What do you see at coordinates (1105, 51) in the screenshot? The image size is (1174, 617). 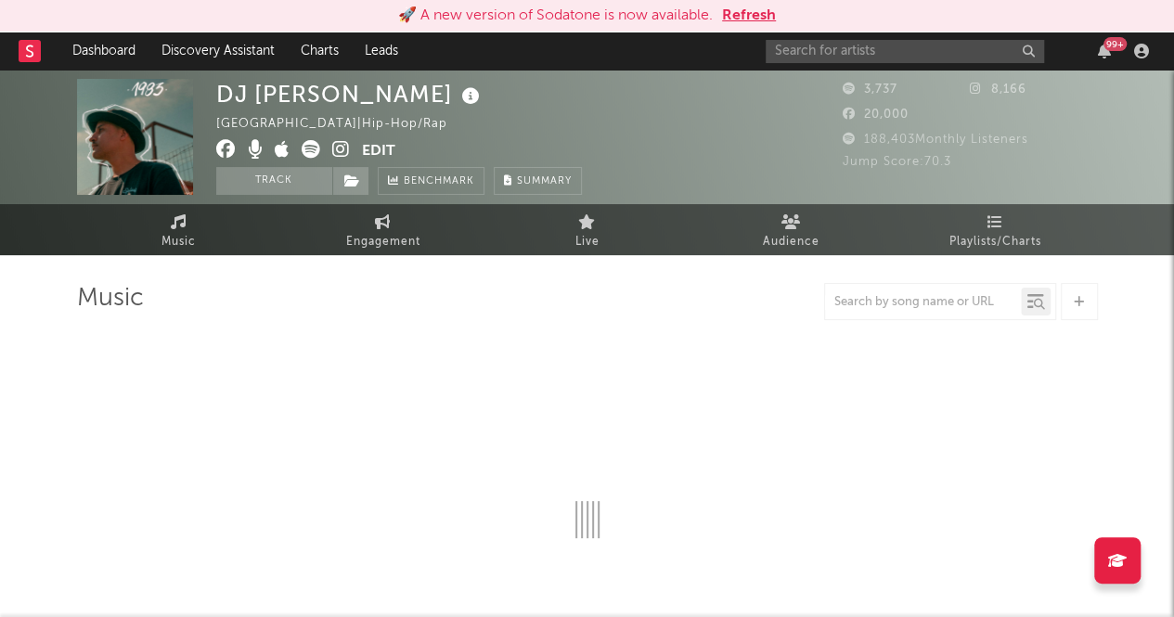 I see `button: 99+` at bounding box center [1105, 51].